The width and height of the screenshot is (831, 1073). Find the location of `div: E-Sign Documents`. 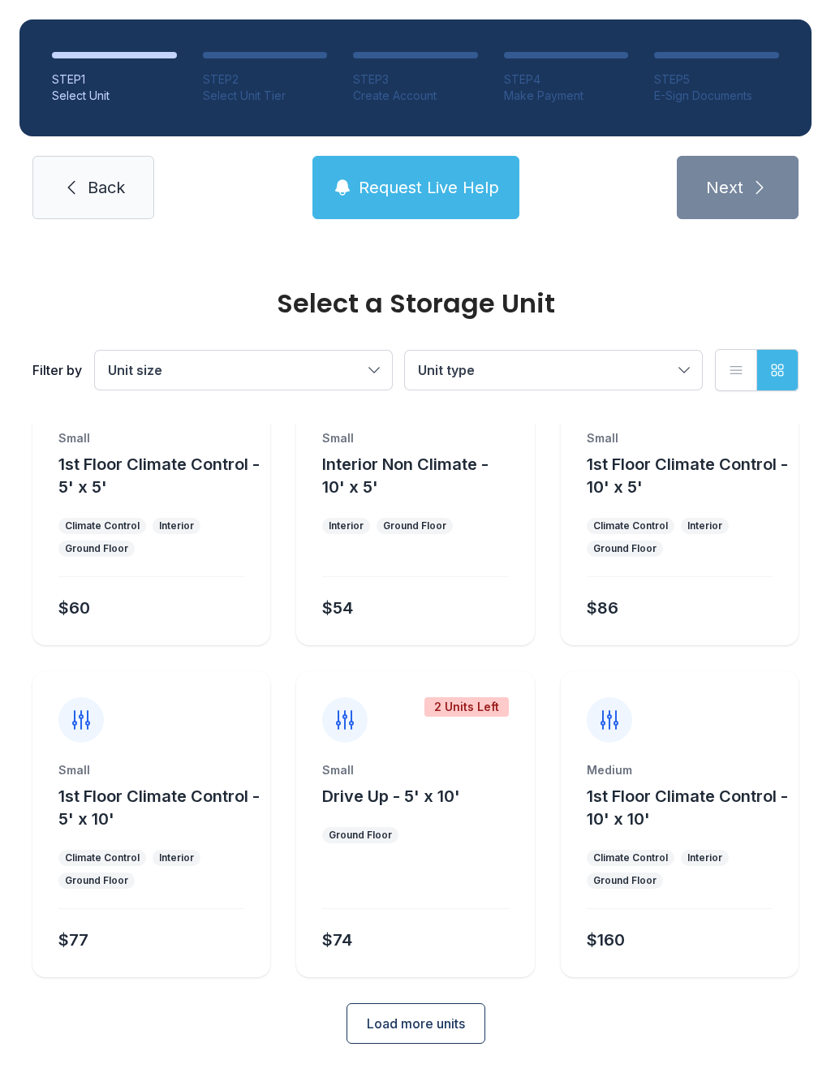

div: E-Sign Documents is located at coordinates (717, 96).